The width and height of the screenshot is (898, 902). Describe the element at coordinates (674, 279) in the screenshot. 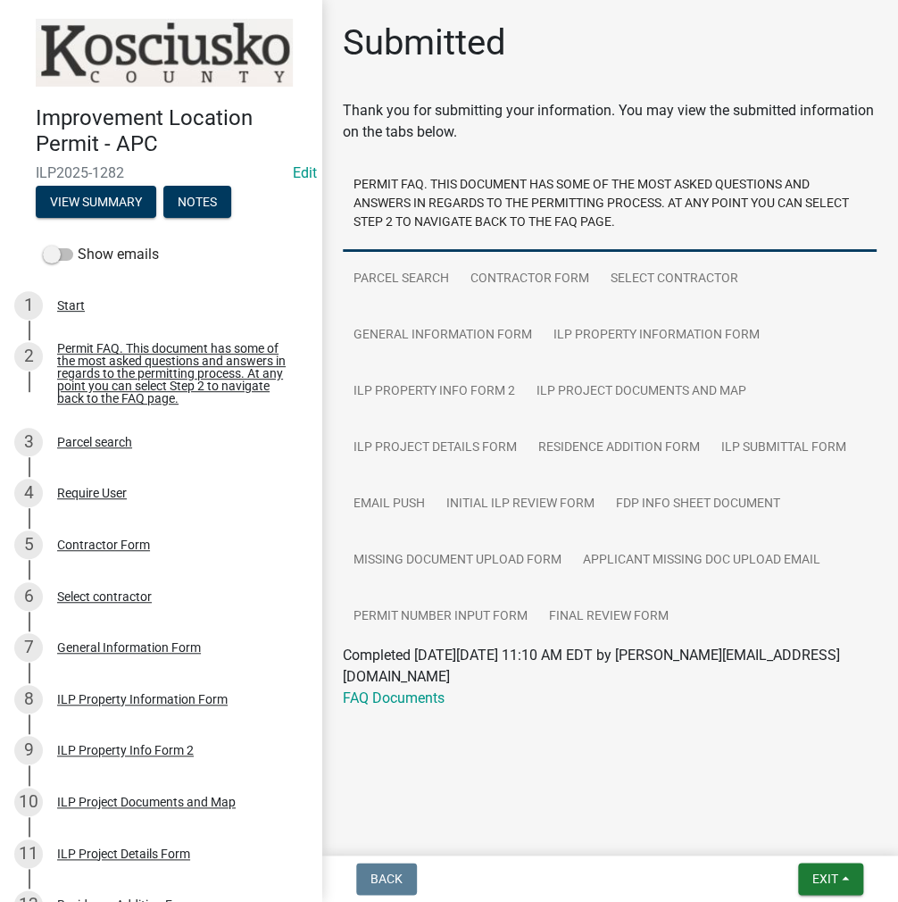

I see `a: Select contractor` at that location.